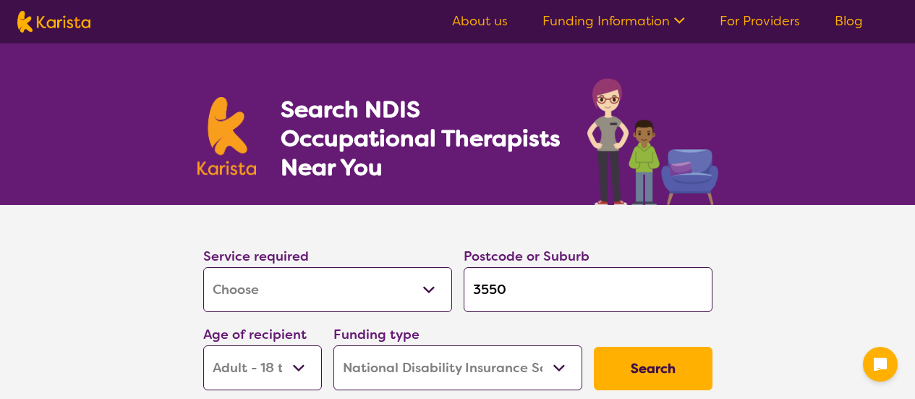  What do you see at coordinates (759, 21) in the screenshot?
I see `a: For Providers` at bounding box center [759, 21].